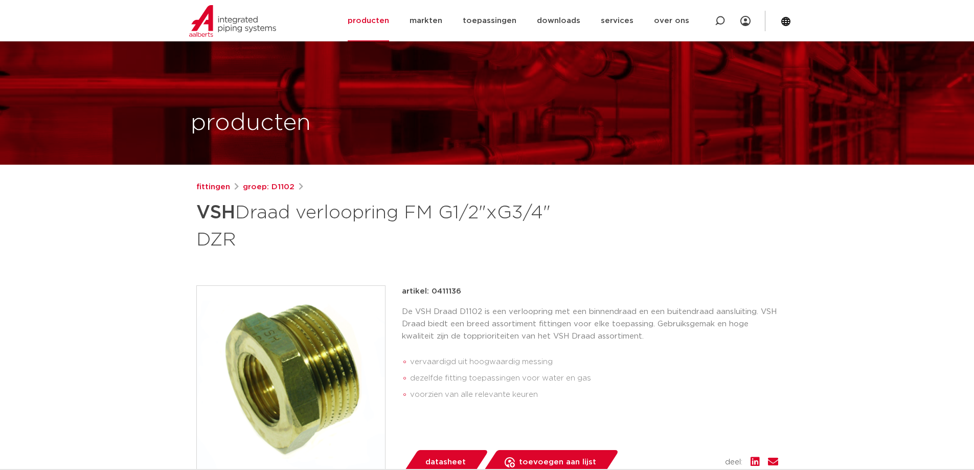  I want to click on a: groep: D1102, so click(268, 187).